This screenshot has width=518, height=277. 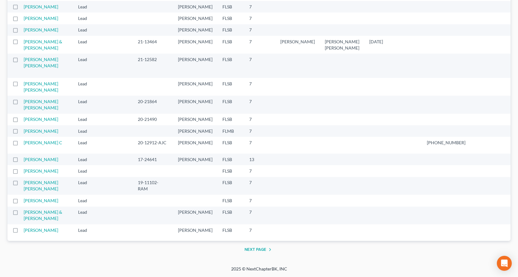 I want to click on td: 21-13464, so click(x=153, y=45).